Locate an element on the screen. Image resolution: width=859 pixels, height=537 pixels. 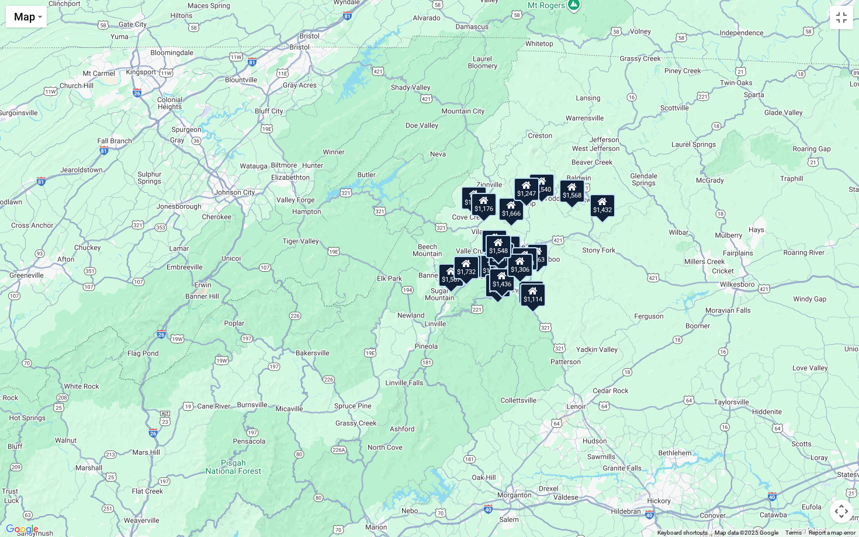
span: Map data ©2025 Google is located at coordinates (746, 532).